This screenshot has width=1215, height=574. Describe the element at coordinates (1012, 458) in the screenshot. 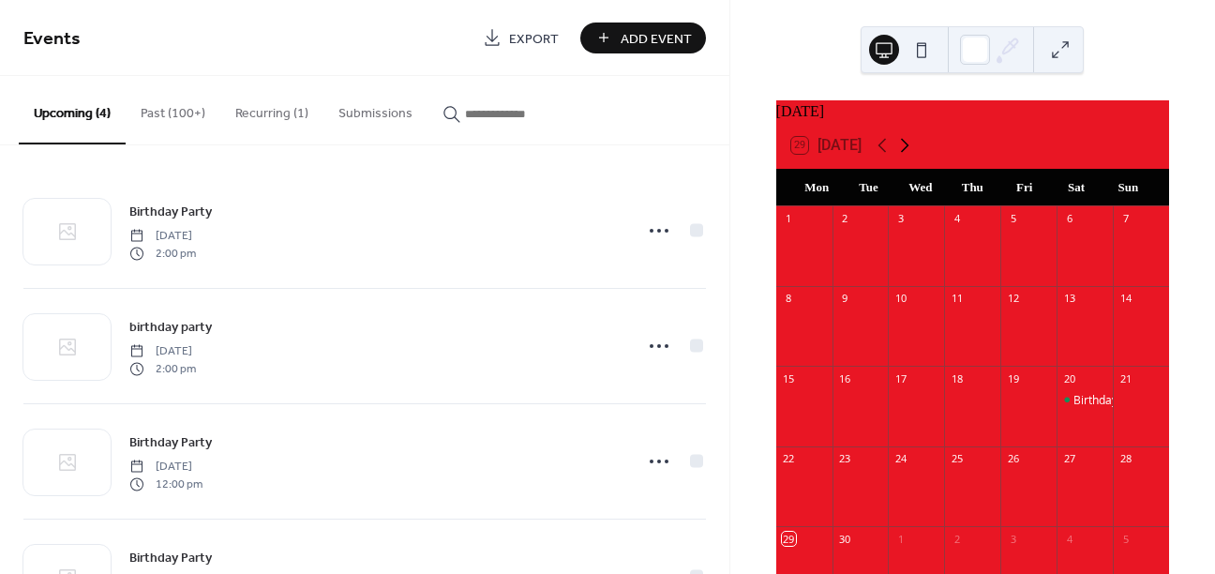

I see `div: 26` at that location.